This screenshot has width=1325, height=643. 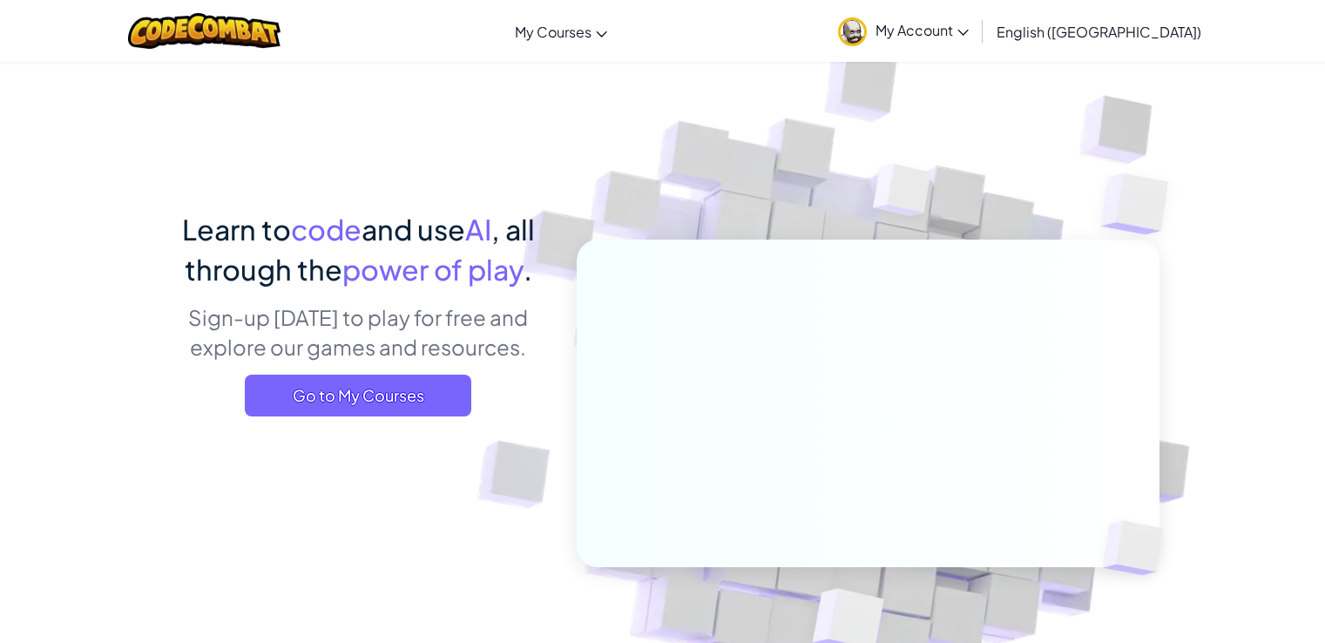 What do you see at coordinates (358, 396) in the screenshot?
I see `span: Go to My Courses` at bounding box center [358, 396].